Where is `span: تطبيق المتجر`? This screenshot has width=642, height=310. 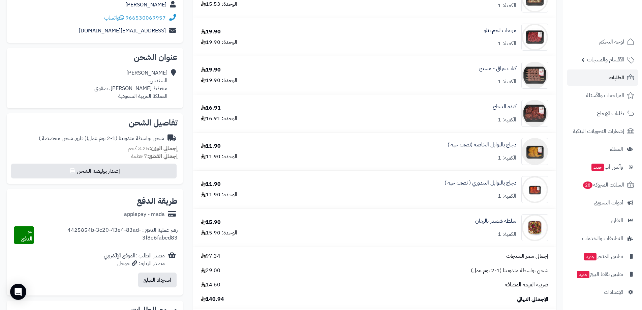 span: تطبيق المتجر is located at coordinates (603, 256).